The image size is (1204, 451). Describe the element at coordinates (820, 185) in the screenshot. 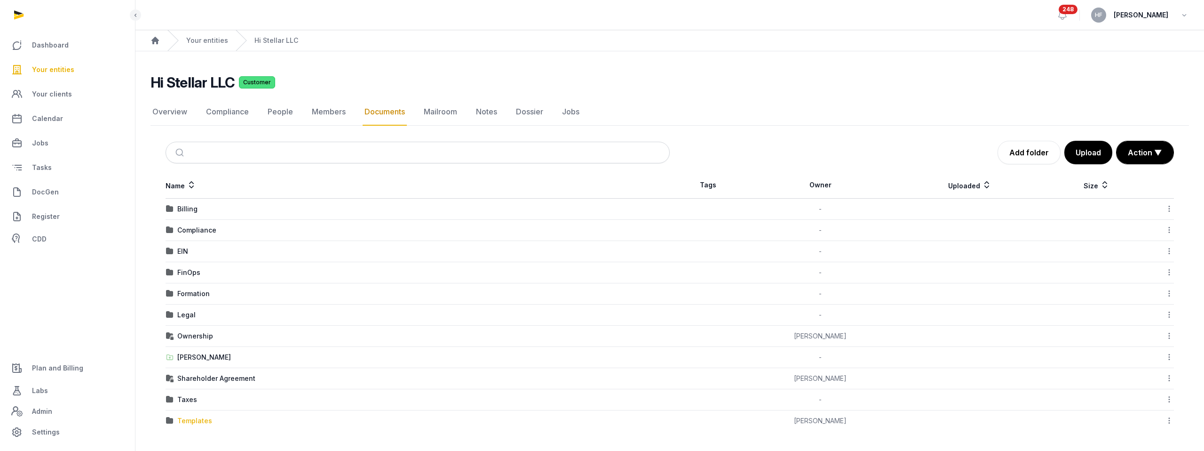

I see `th: Owner` at that location.